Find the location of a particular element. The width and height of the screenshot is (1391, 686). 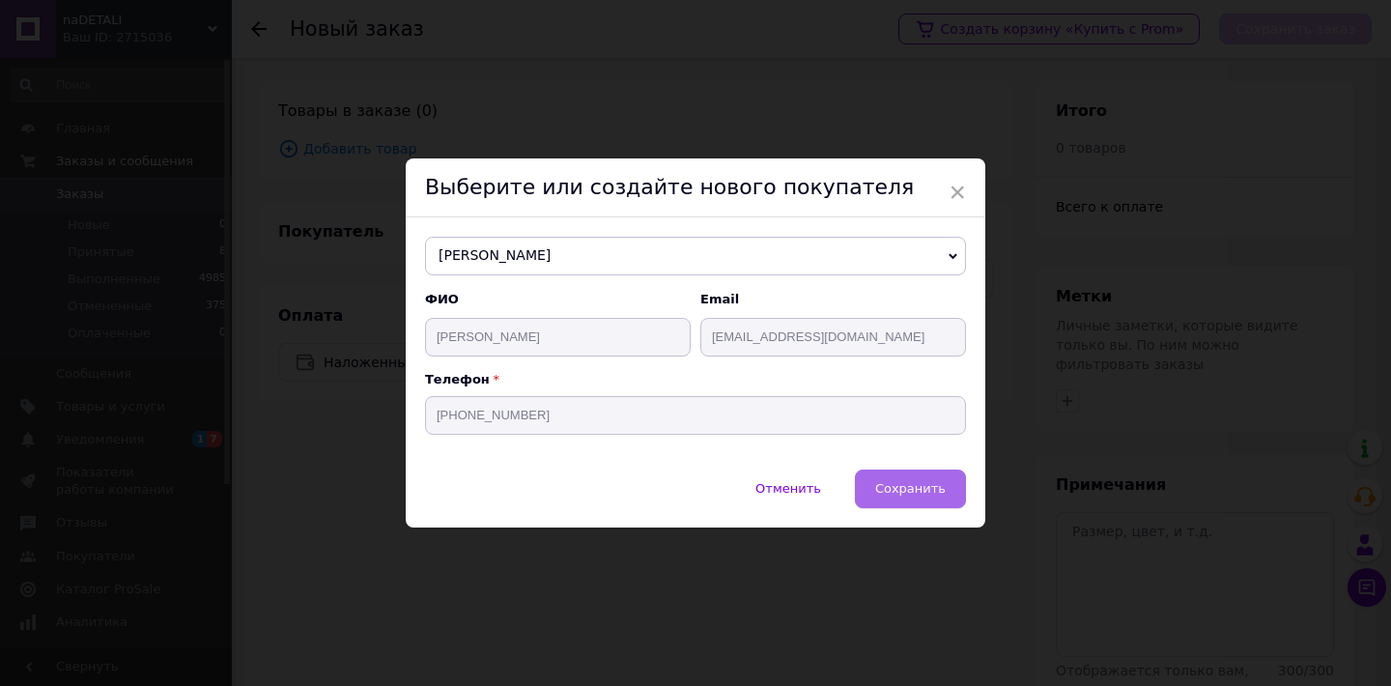

input: +38 096 0000000 is located at coordinates (696, 415).